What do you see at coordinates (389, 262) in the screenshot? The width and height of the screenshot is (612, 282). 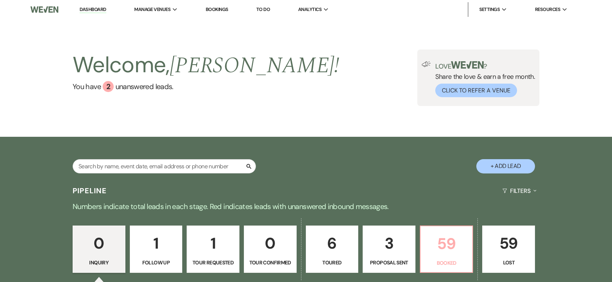 I see `p: Proposal Sent` at bounding box center [389, 262].